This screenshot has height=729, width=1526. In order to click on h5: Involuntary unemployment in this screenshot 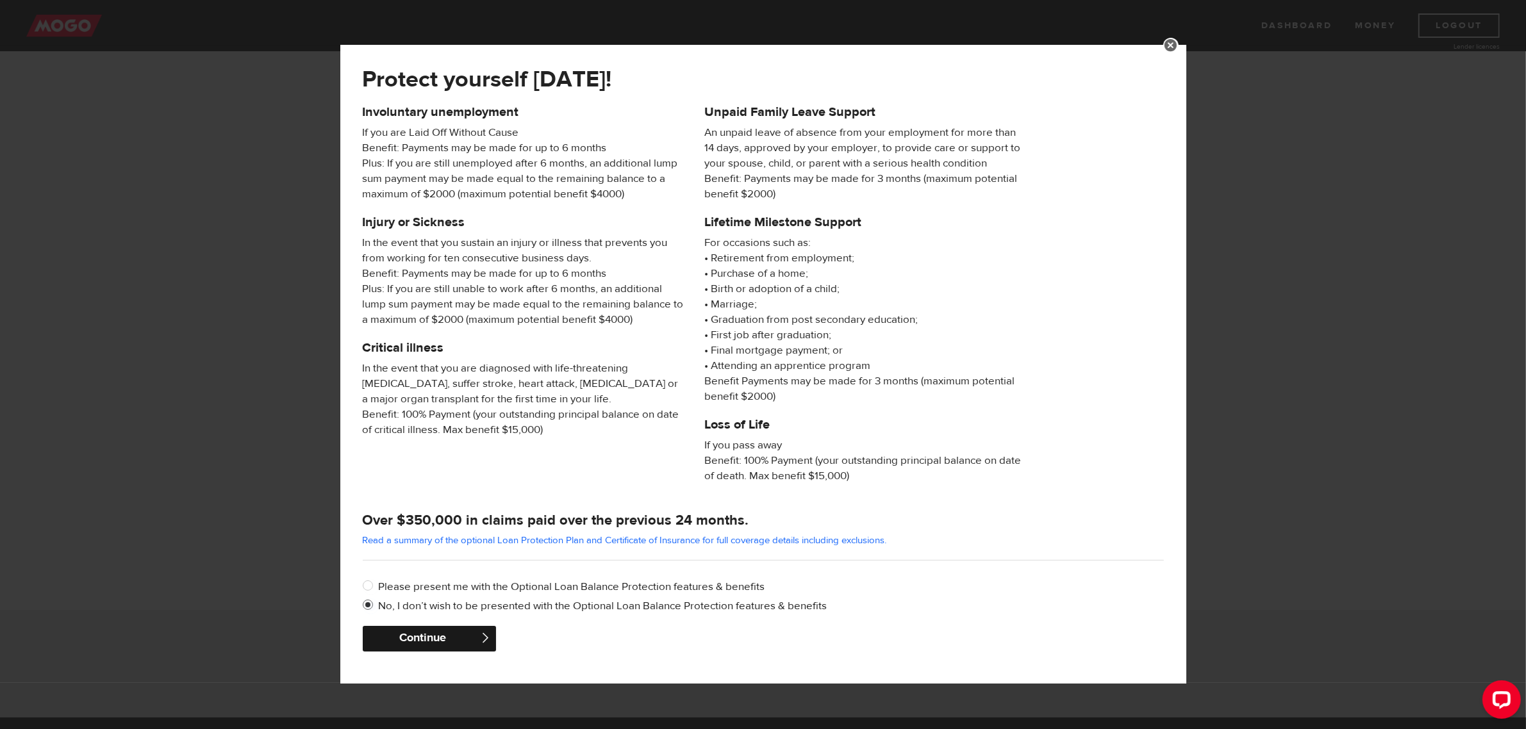, I will do `click(524, 112)`.